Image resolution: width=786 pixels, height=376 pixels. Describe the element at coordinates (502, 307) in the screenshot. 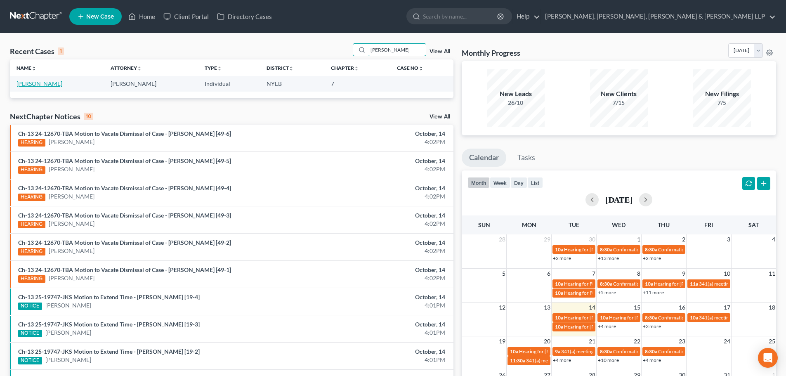

I see `span: 12` at that location.